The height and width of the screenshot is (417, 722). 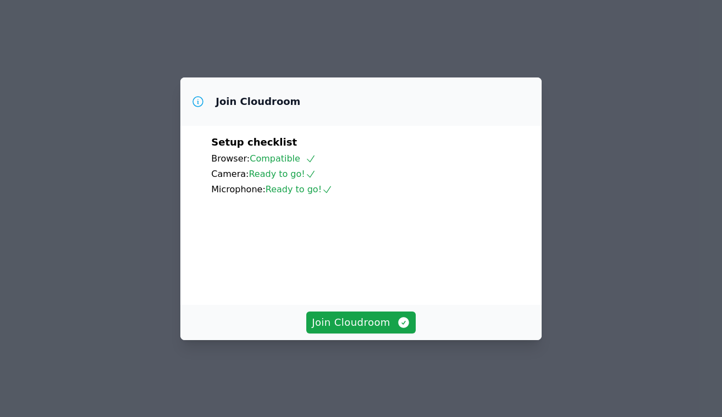 What do you see at coordinates (254, 142) in the screenshot?
I see `span: Setup checklist` at bounding box center [254, 142].